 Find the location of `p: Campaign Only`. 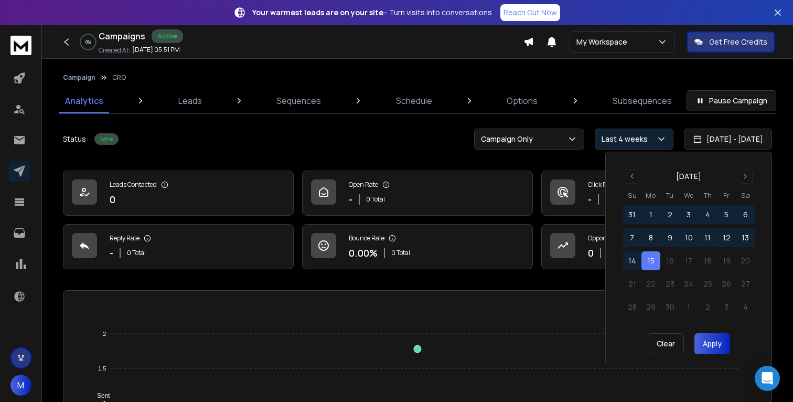

p: Campaign Only is located at coordinates (509, 139).